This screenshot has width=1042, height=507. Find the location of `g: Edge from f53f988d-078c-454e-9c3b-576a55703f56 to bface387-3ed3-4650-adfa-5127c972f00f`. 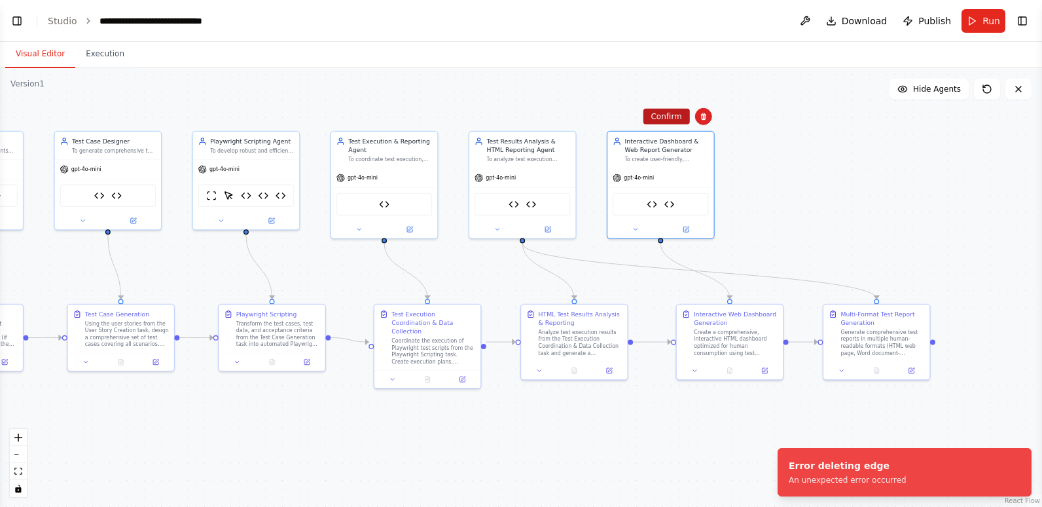

g: Edge from f53f988d-078c-454e-9c3b-576a55703f56 to bface387-3ed3-4650-adfa-5127c972f00f is located at coordinates (803, 341).